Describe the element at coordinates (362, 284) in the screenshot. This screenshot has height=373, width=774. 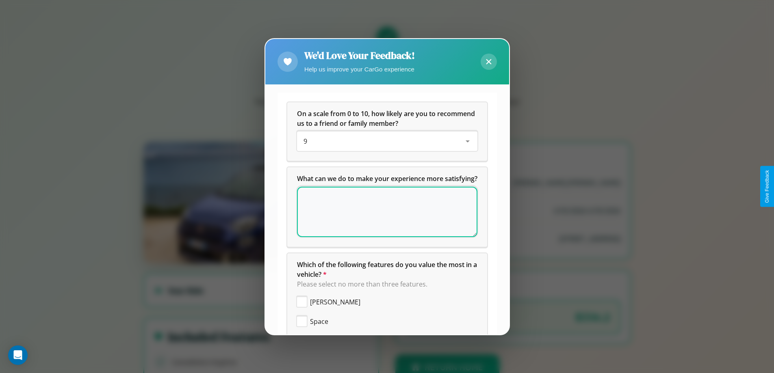
I see `span: Please select no more than three features.` at that location.